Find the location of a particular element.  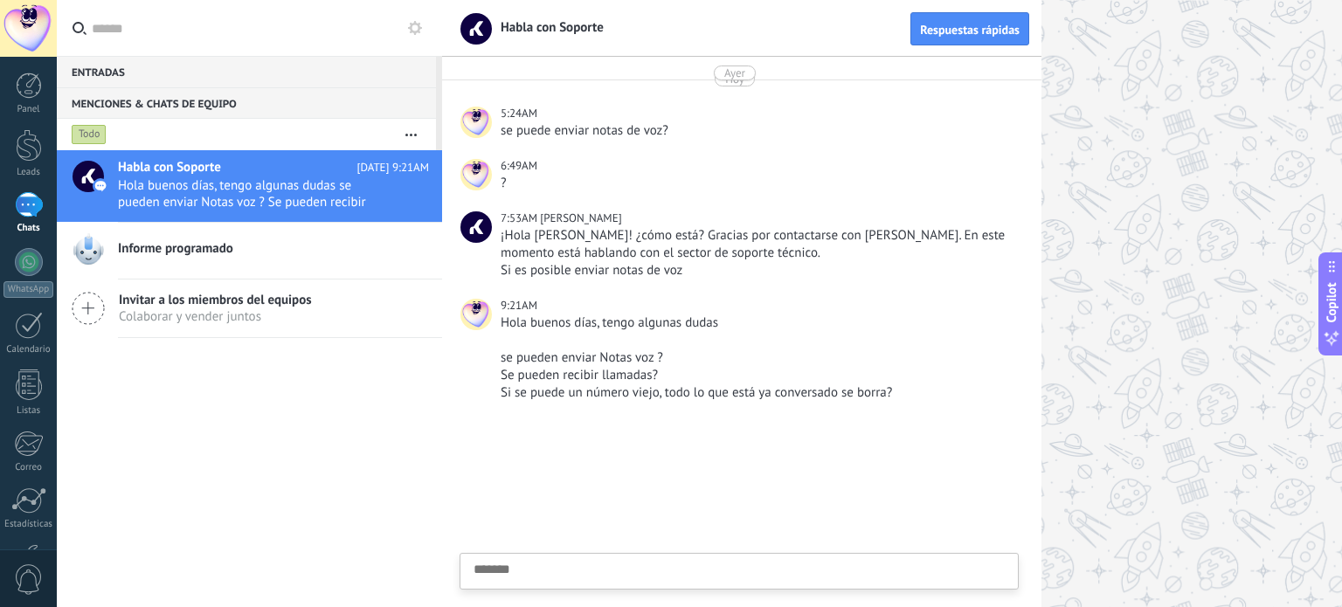

div: Ayer is located at coordinates (735, 73).